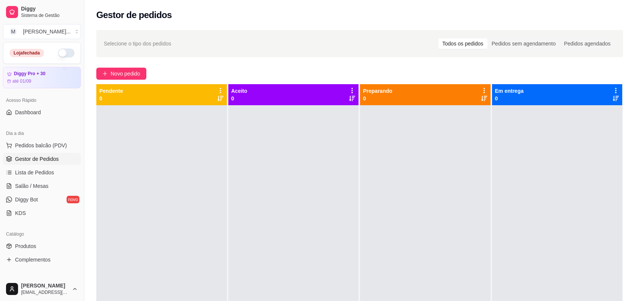 The height and width of the screenshot is (301, 635). Describe the element at coordinates (42, 186) in the screenshot. I see `a: Salão / Mesas` at that location.